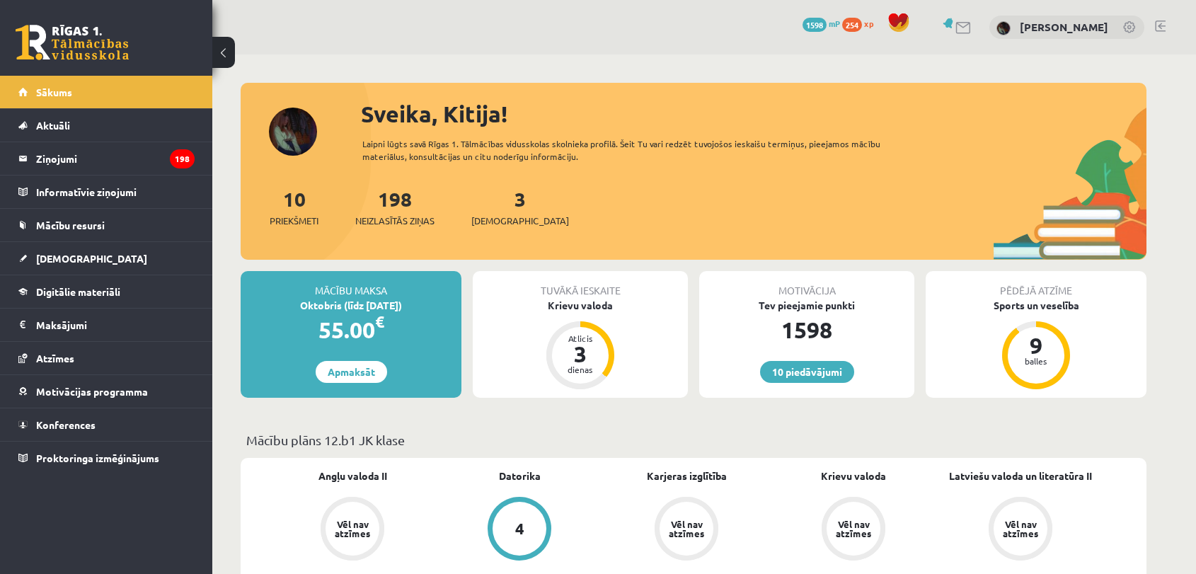 Image resolution: width=1196 pixels, height=574 pixels. I want to click on div: 1598, so click(807, 330).